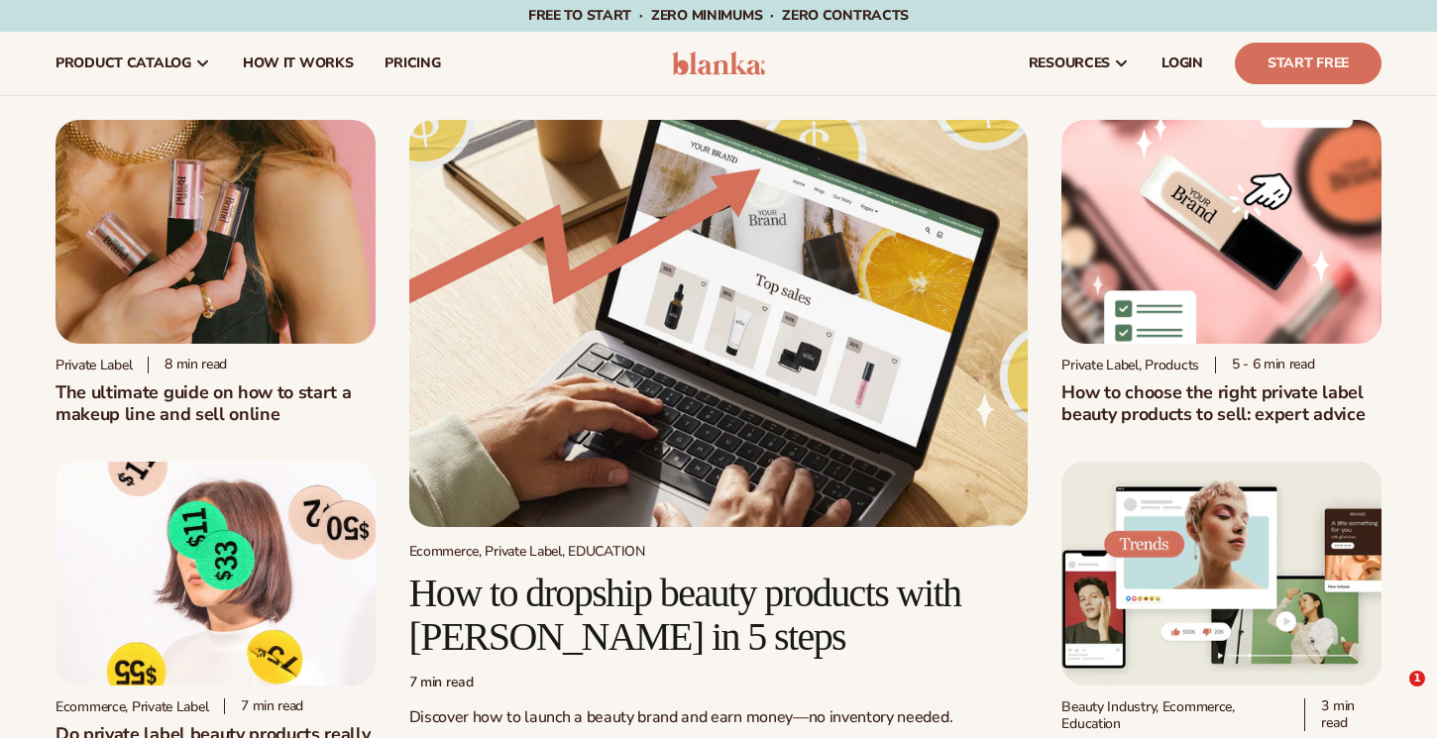  What do you see at coordinates (1221, 273) in the screenshot?
I see `a: Private Label Beauty Products Click Private Label, Products 5 - 6 min readHow to choose the right...` at bounding box center [1221, 273].